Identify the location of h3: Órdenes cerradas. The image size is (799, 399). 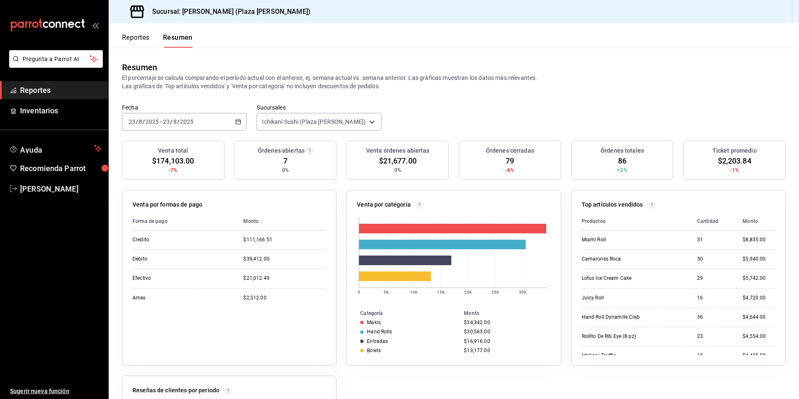
(510, 150).